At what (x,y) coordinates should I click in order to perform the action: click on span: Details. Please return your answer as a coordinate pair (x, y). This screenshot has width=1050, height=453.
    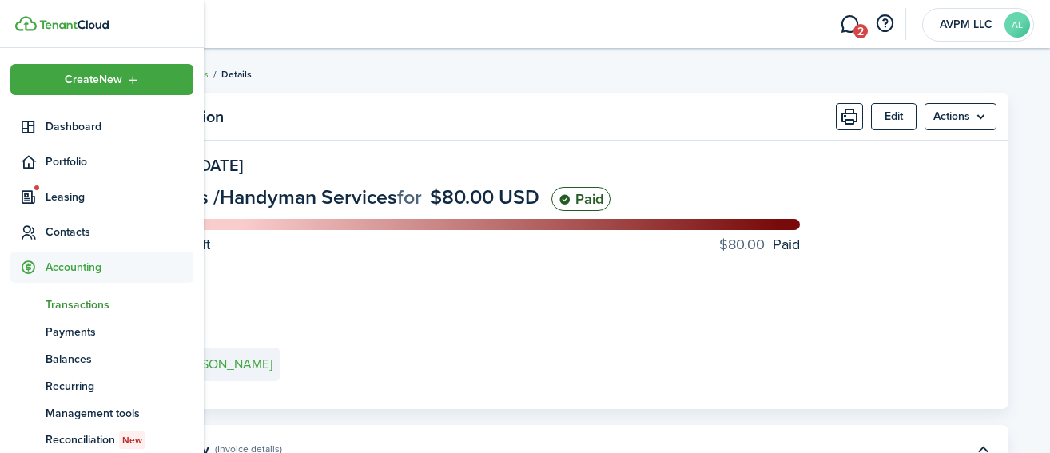
    Looking at the image, I should click on (237, 74).